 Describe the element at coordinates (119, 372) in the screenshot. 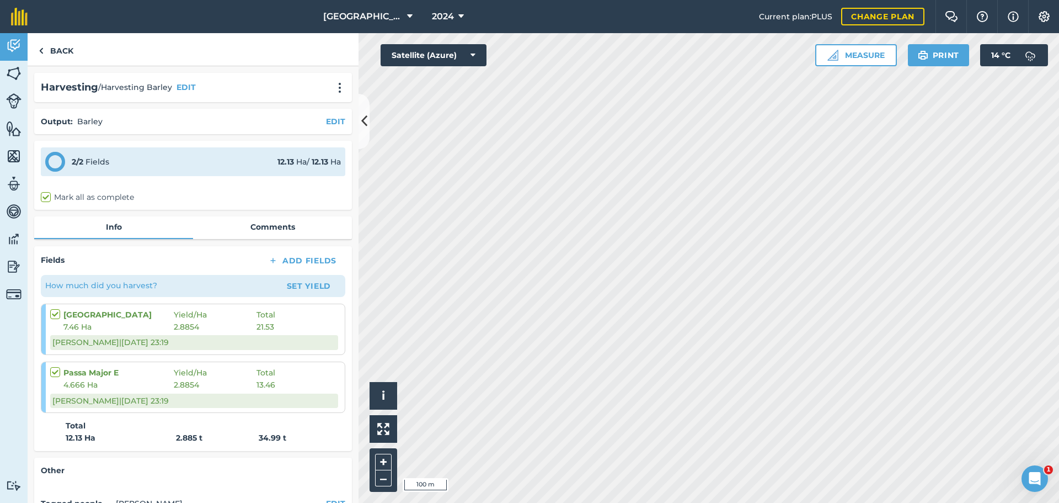

I see `strong: Passa Major E` at that location.